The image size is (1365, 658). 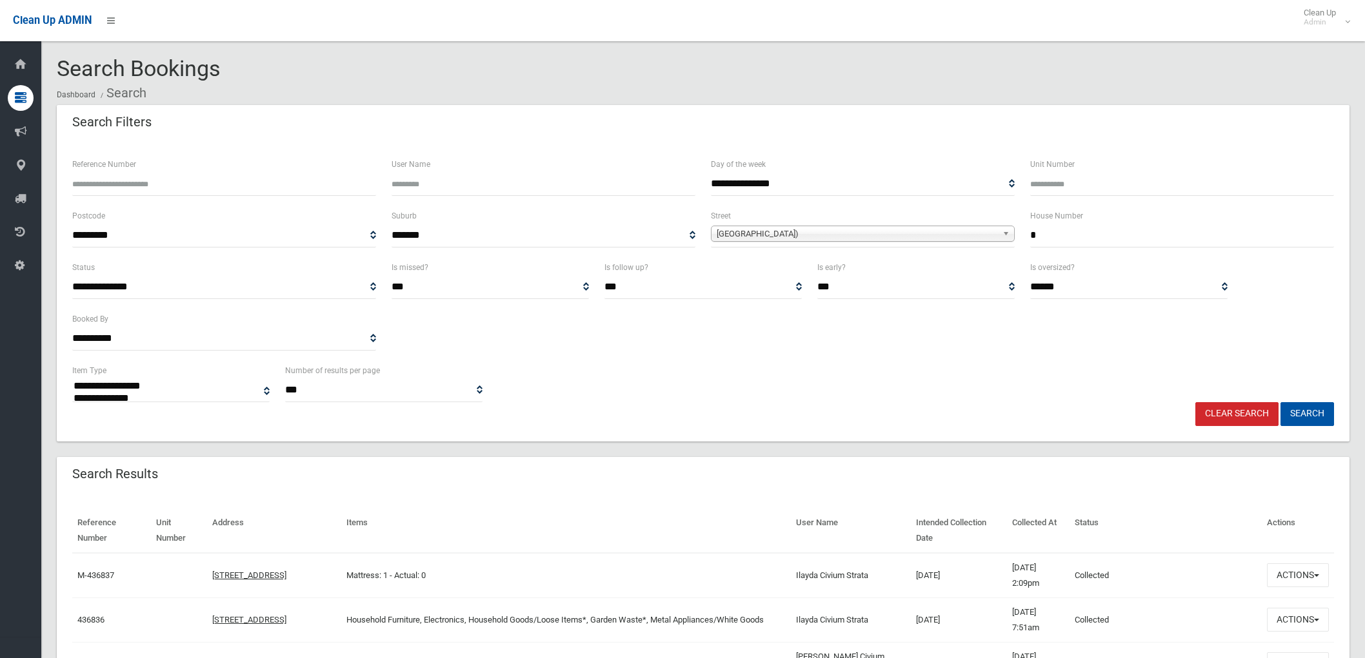 What do you see at coordinates (1052, 268) in the screenshot?
I see `label: Is oversized?` at bounding box center [1052, 268].